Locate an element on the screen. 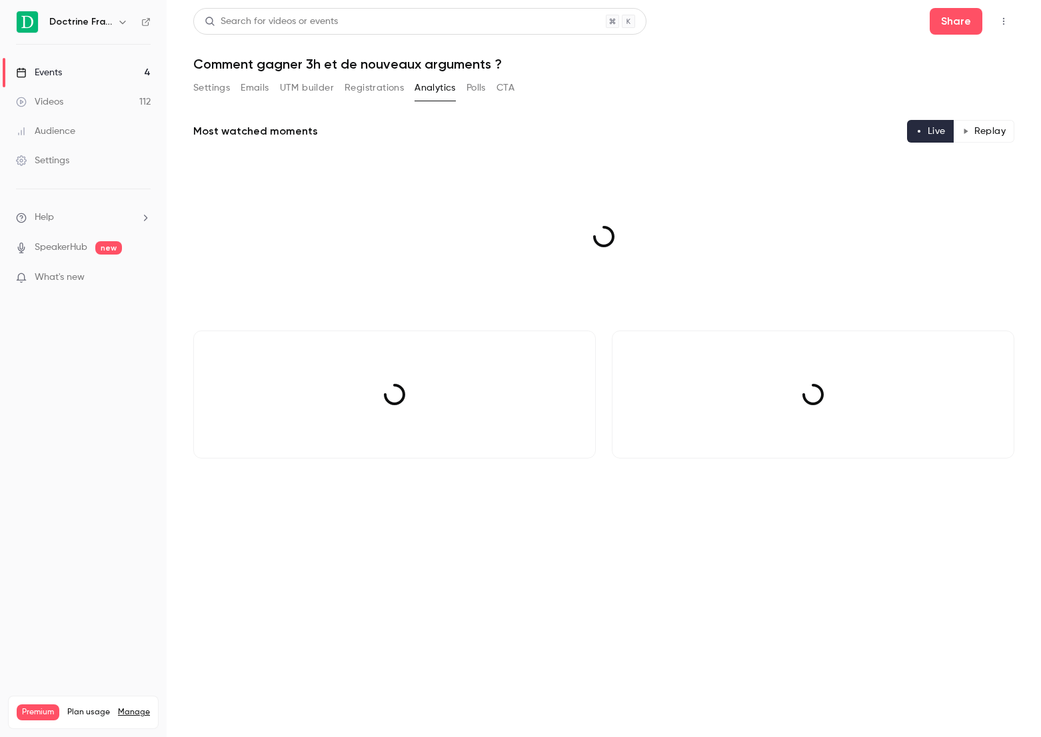  span: new is located at coordinates (109, 248).